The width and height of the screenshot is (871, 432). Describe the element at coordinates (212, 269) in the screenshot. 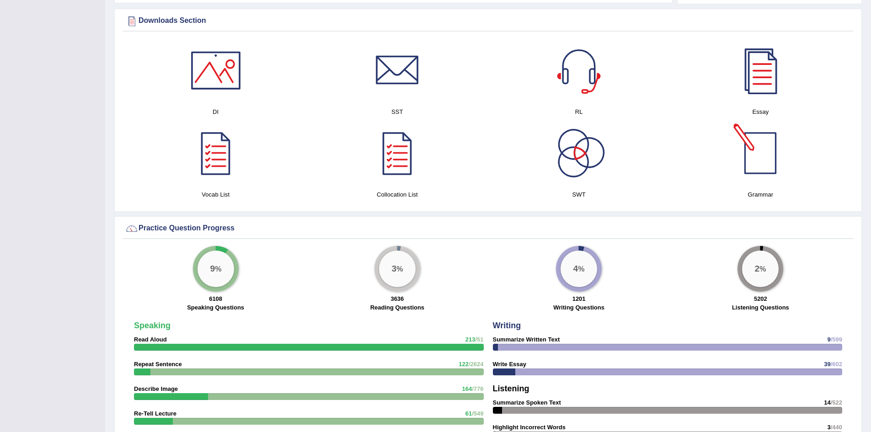

I see `big: 9` at that location.